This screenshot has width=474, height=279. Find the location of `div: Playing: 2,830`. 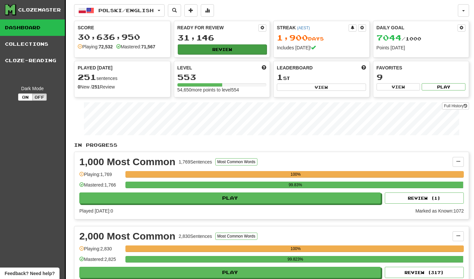

div: Playing: 2,830 is located at coordinates (101, 251).